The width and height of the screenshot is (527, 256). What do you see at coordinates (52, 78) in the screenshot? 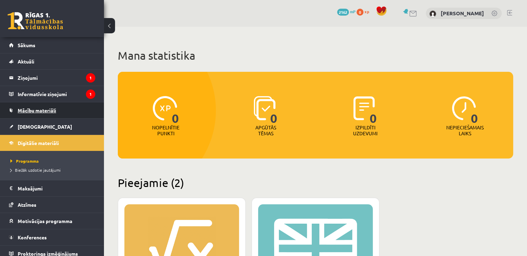
I see `a: Ziņojumi1` at bounding box center [52, 78].